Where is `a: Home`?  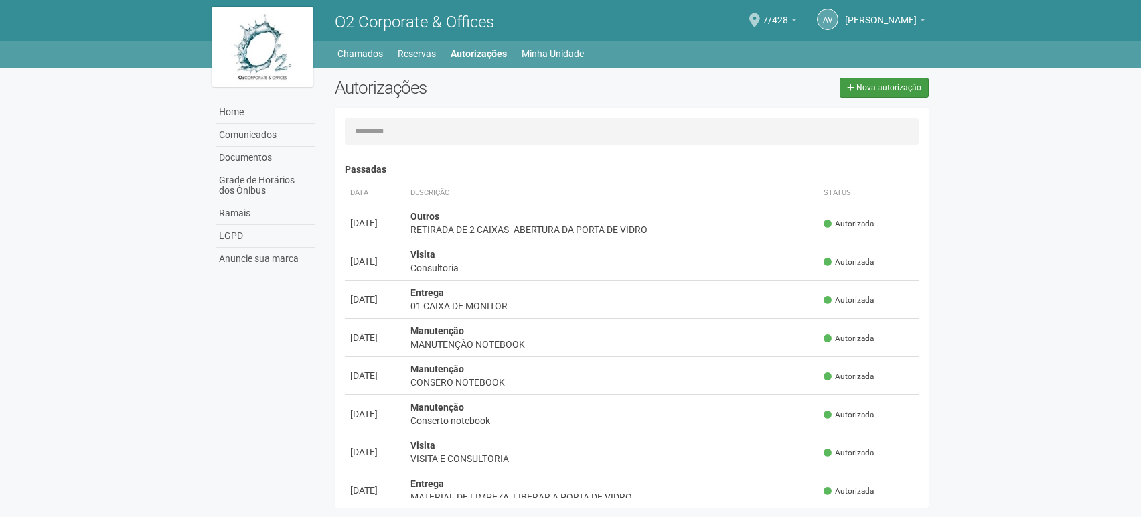
a: Home is located at coordinates (265, 112).